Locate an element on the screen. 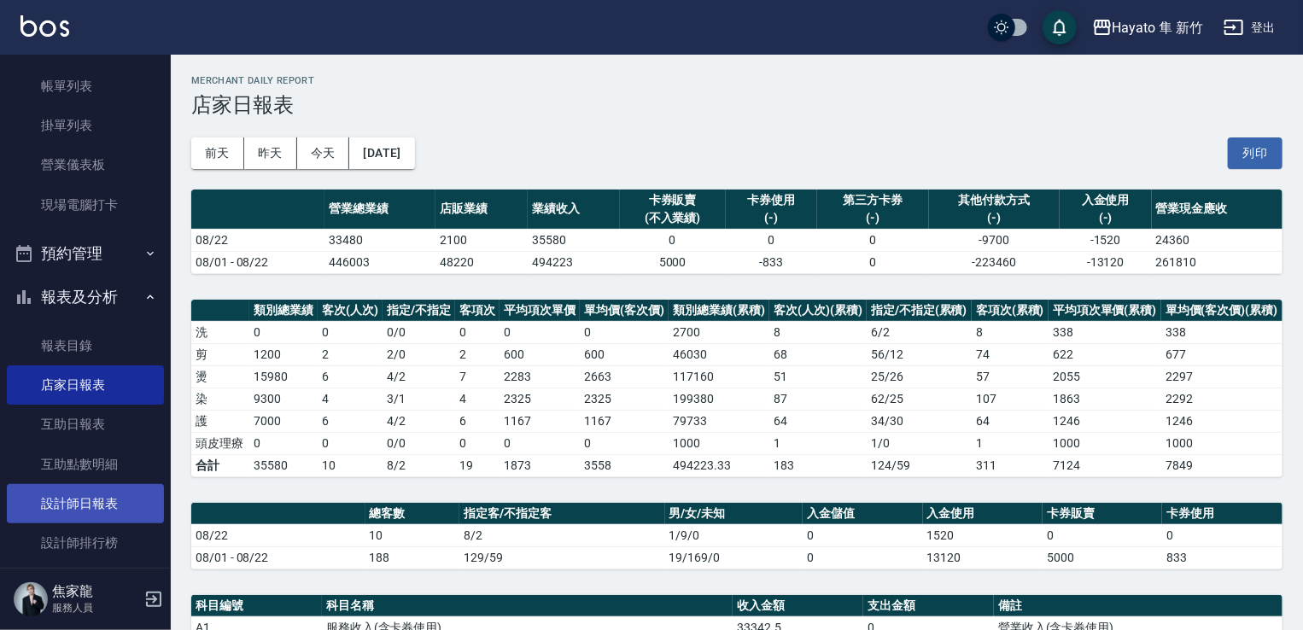  th: 卡券使用 is located at coordinates (1222, 514).